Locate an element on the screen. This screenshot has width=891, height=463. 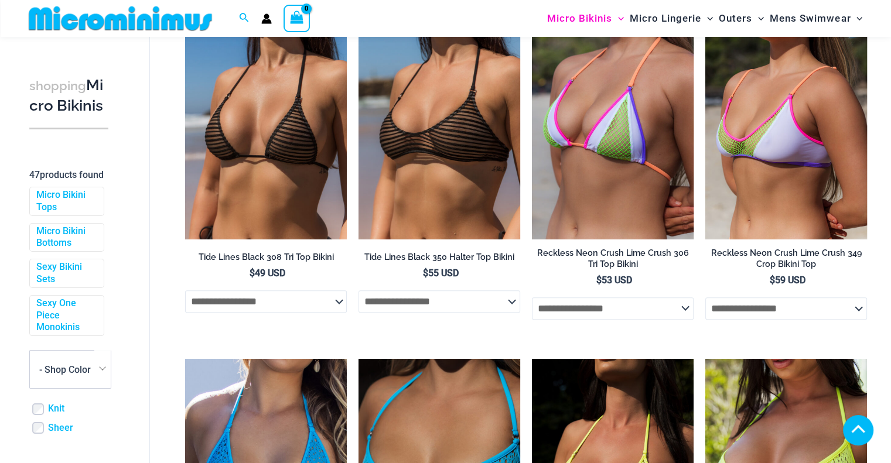
a: Mens SwimwearMenu ToggleMenu Toggle is located at coordinates (816, 18).